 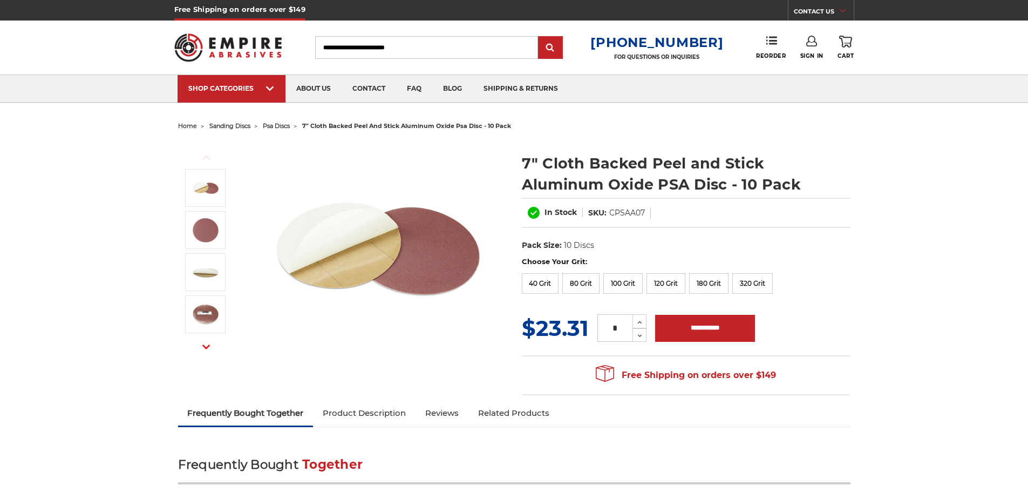 What do you see at coordinates (364, 413) in the screenshot?
I see `a: Product Description` at bounding box center [364, 413].